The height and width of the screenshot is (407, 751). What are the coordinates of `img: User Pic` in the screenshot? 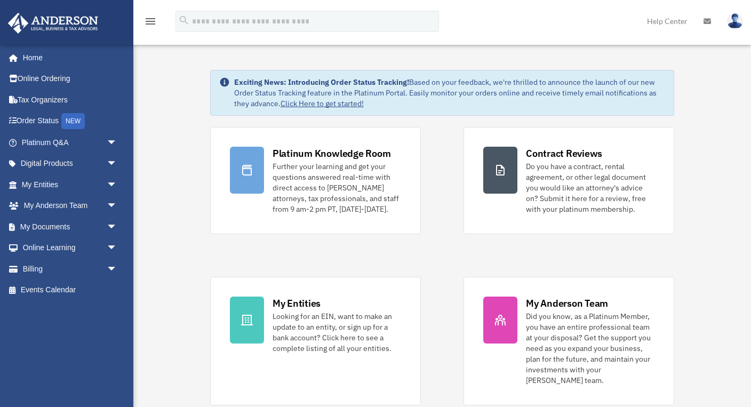 It's located at (735, 21).